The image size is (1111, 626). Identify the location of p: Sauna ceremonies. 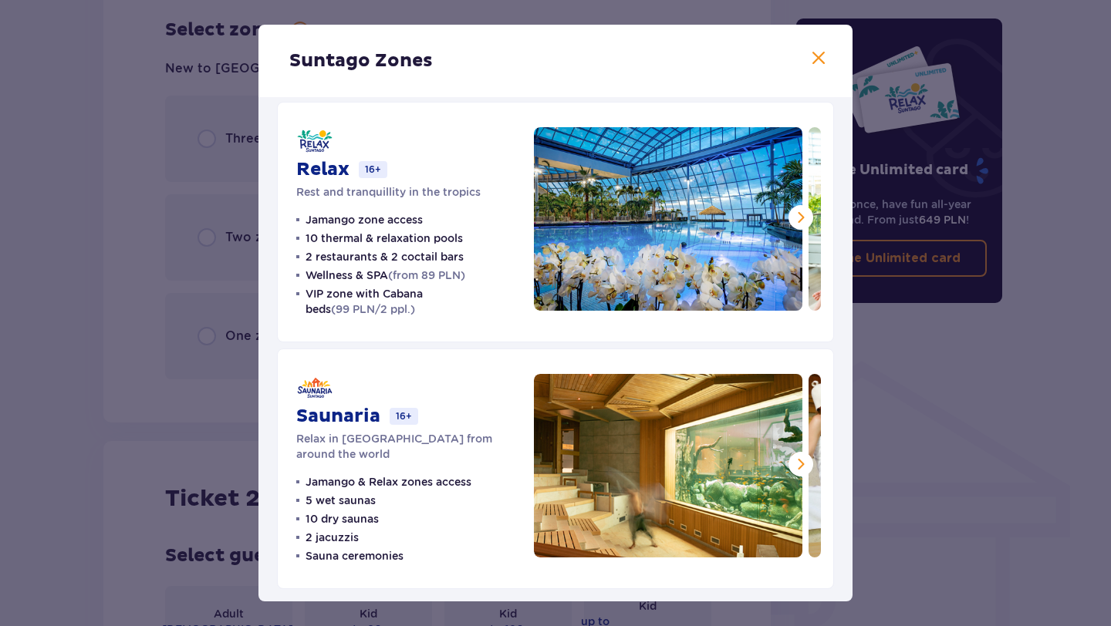
(354, 556).